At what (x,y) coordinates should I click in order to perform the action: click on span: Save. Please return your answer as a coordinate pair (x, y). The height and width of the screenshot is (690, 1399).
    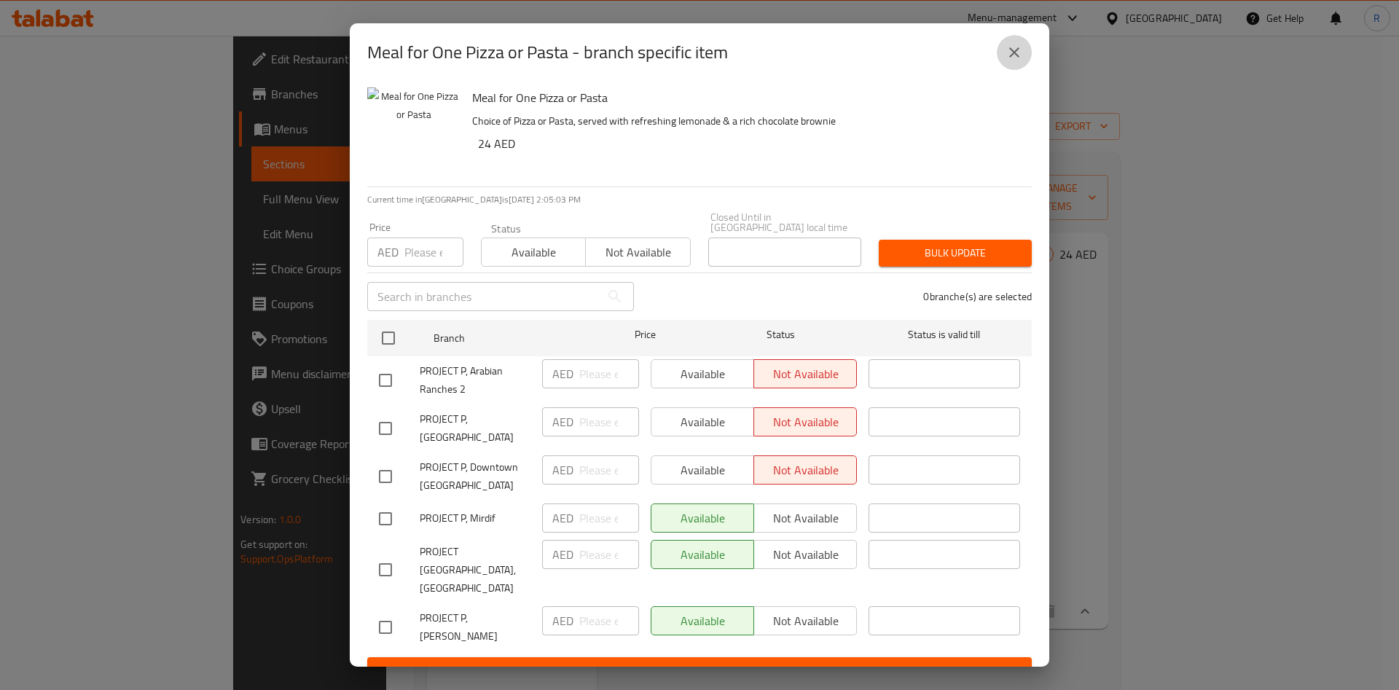
    Looking at the image, I should click on (699, 670).